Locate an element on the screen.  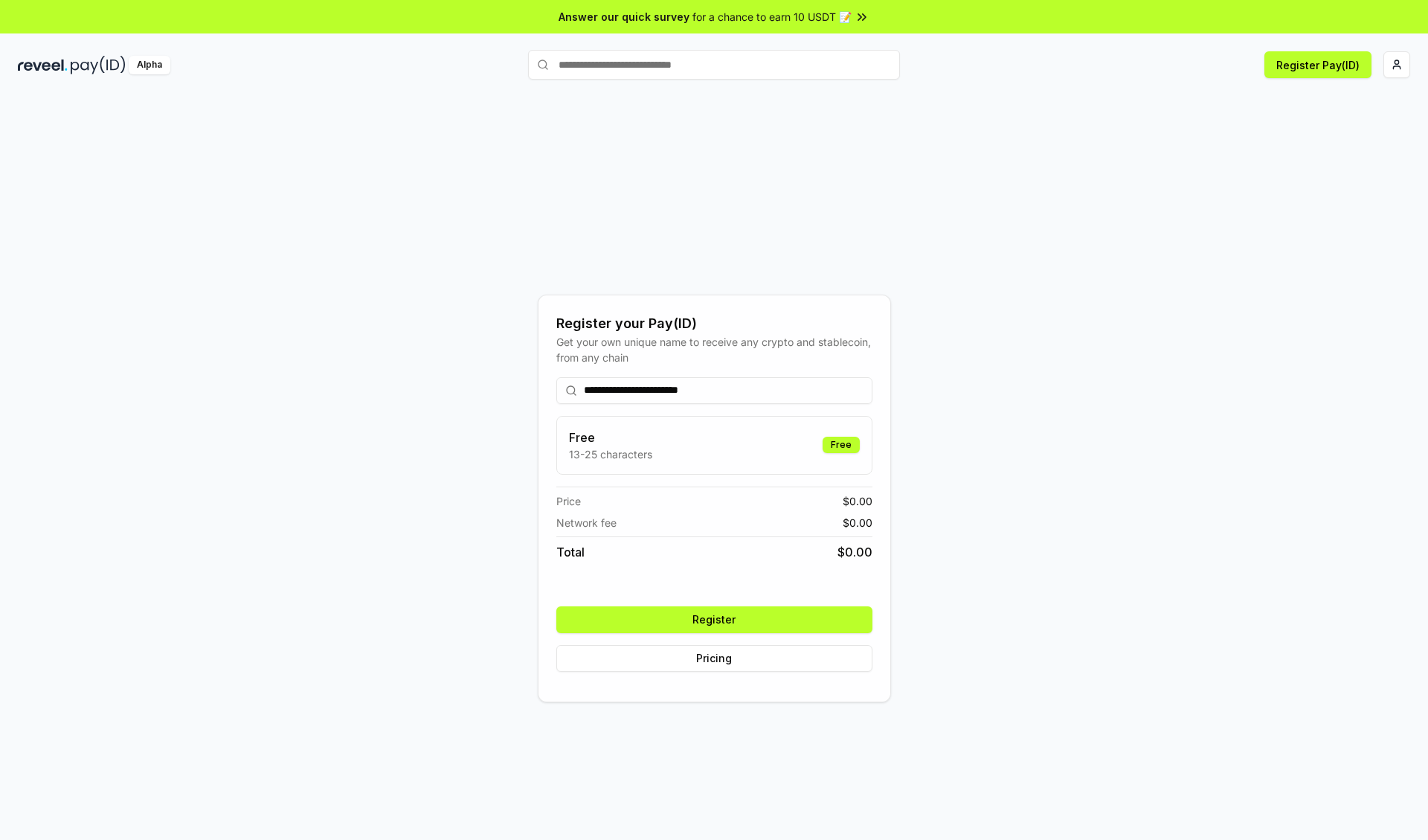
button: Register Pay(ID) is located at coordinates (1318, 64).